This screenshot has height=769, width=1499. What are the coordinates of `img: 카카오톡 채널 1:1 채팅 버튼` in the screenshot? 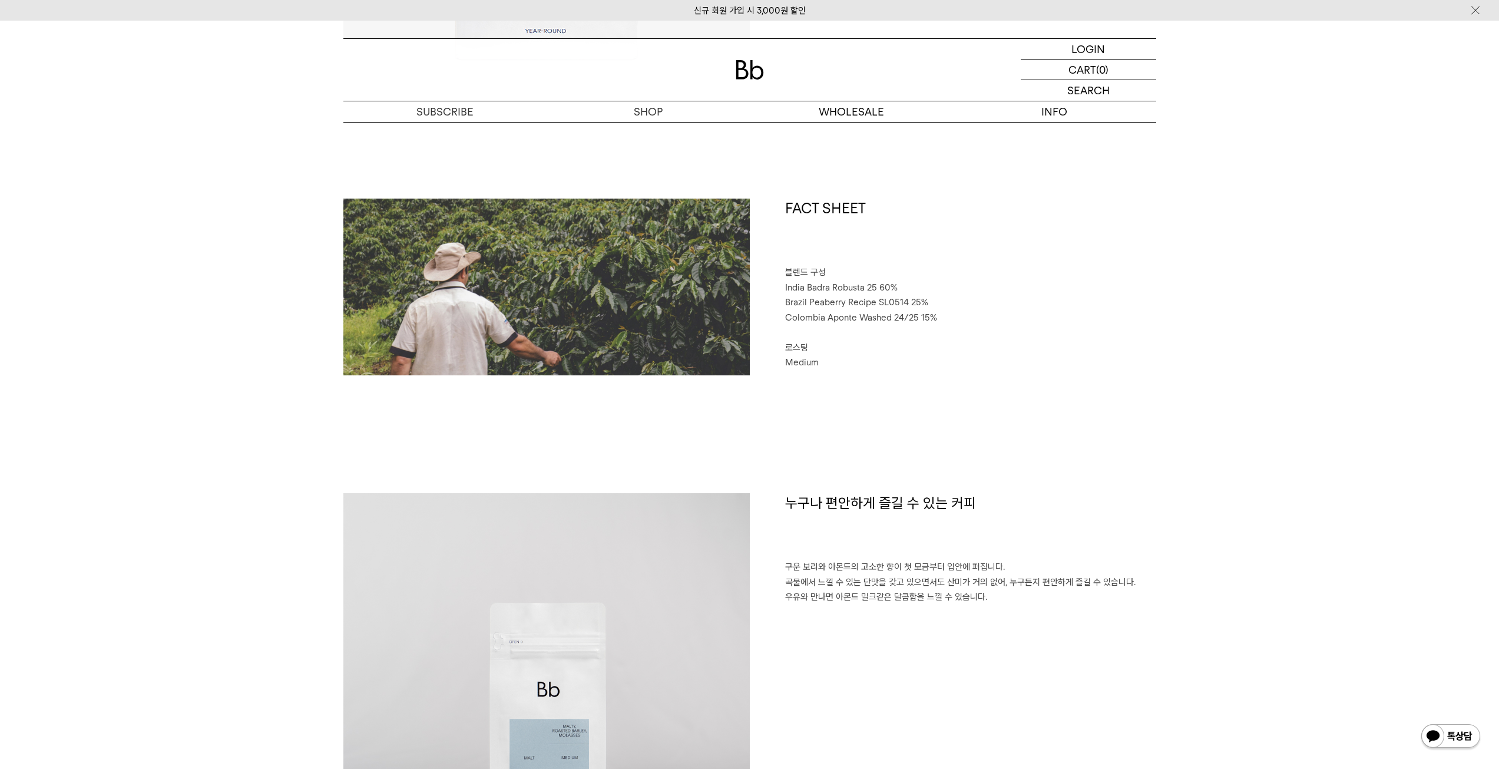 It's located at (1451, 737).